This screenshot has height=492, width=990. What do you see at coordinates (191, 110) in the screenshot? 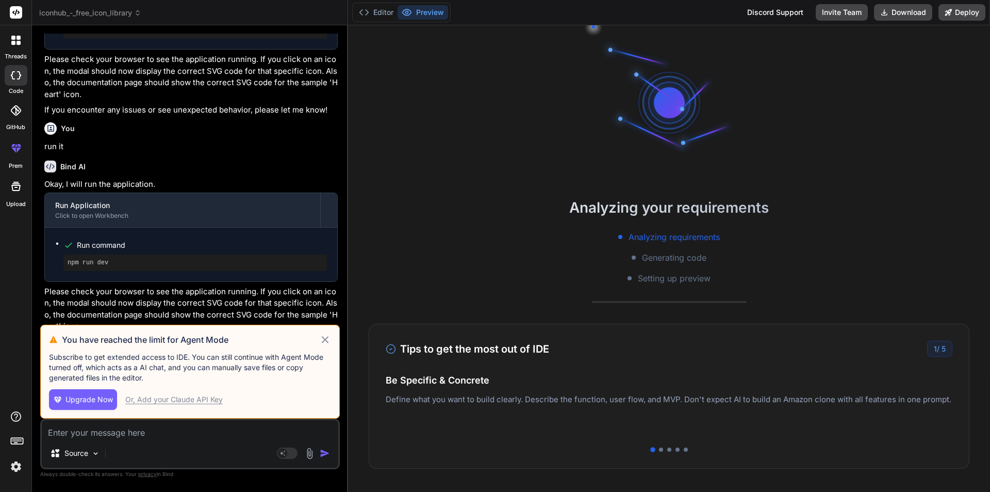
I see `p: If you encounter any issues or see unexpected behavior, please let me know!` at bounding box center [191, 110].